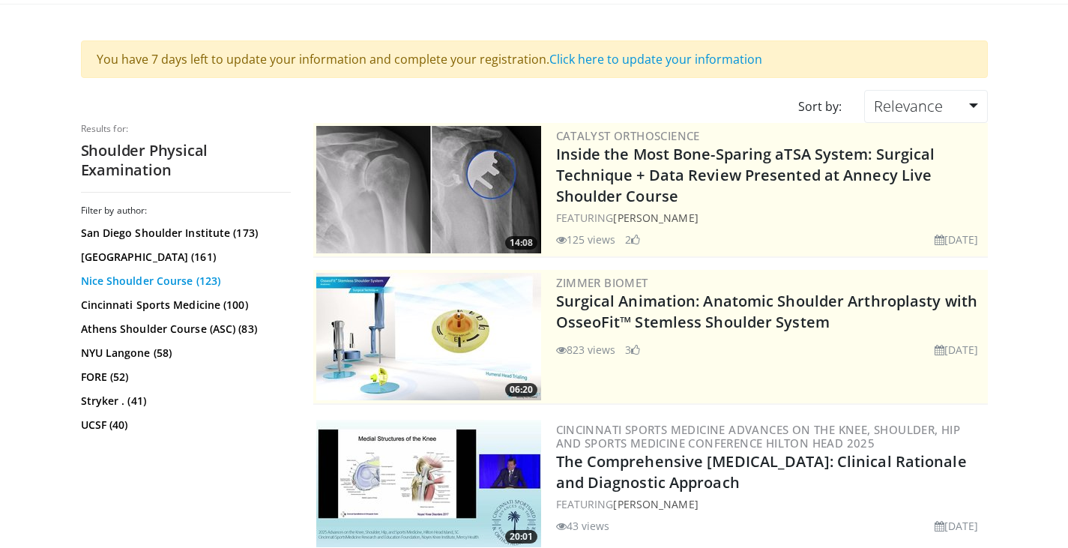 The height and width of the screenshot is (548, 1068). I want to click on span: 14:08, so click(521, 243).